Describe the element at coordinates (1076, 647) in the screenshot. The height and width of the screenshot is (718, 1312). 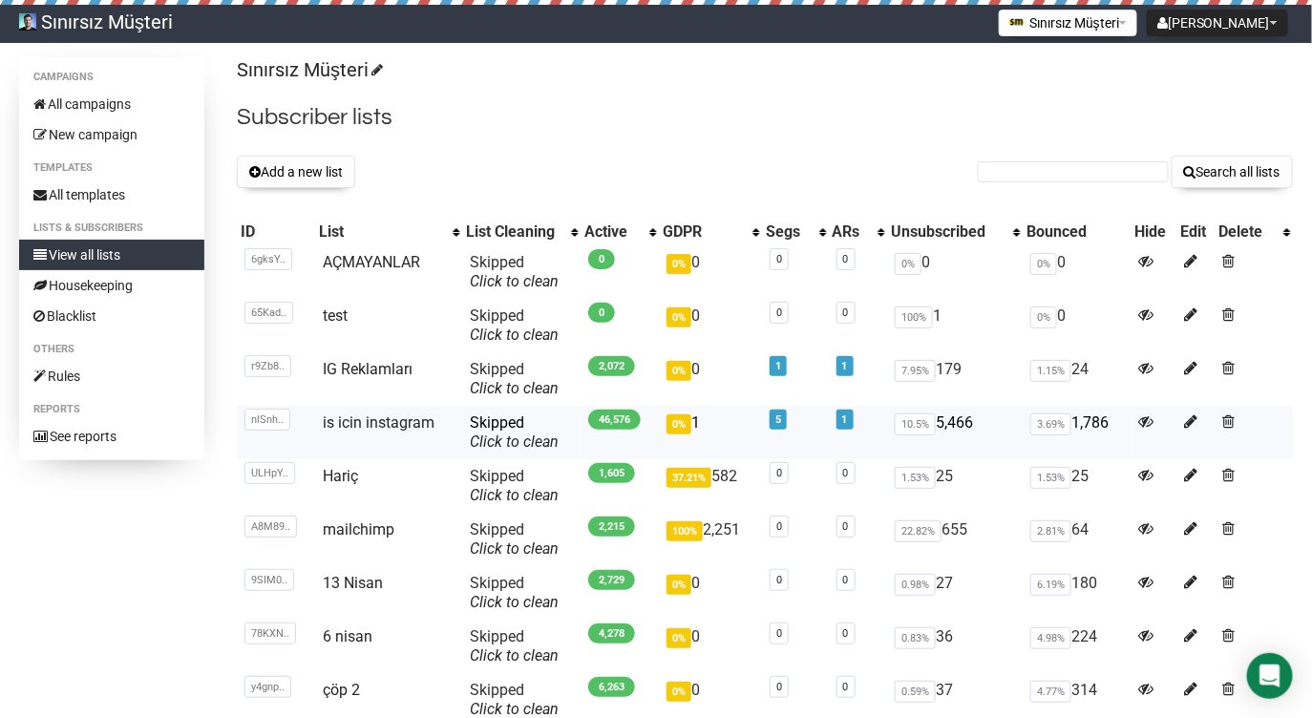
I see `td: 224` at that location.